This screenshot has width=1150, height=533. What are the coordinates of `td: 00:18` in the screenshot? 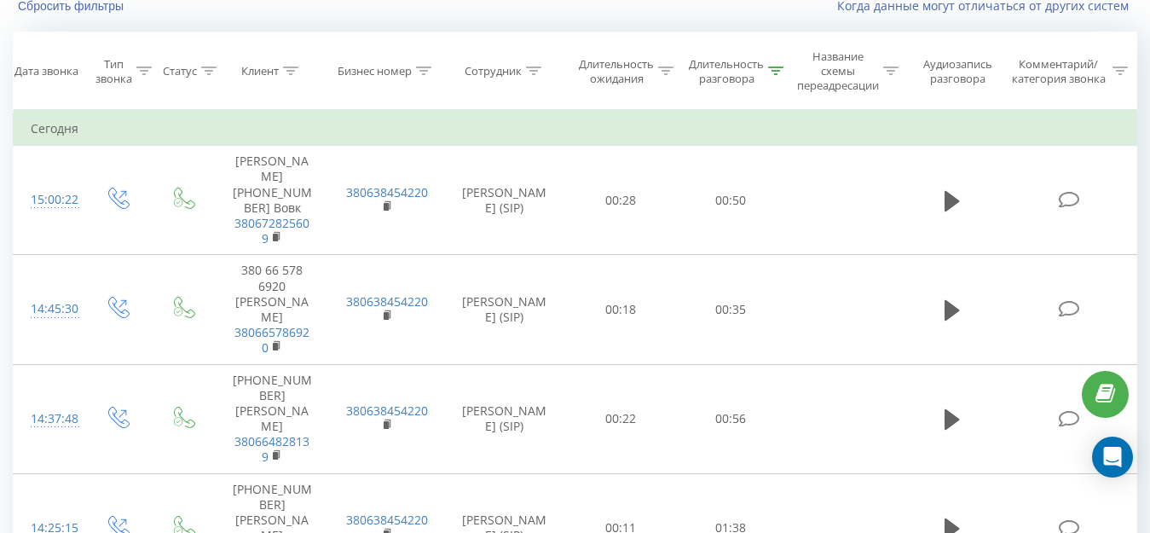 It's located at (621, 310).